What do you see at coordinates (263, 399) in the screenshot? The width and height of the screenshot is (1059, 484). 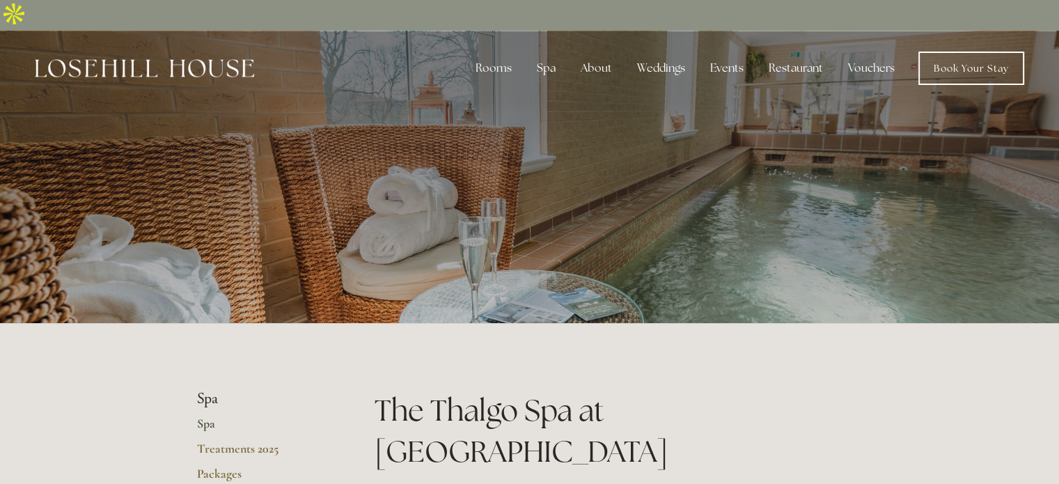 I see `li: Spa` at bounding box center [263, 399].